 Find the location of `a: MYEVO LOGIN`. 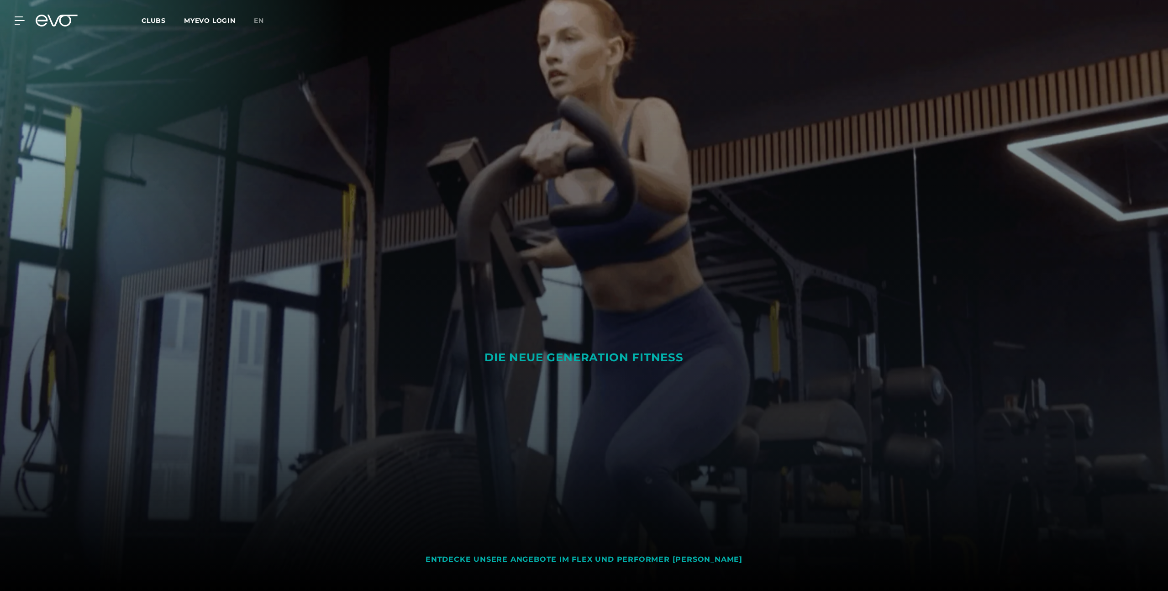

a: MYEVO LOGIN is located at coordinates (210, 21).